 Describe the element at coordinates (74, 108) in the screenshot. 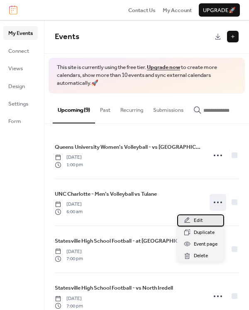

I see `button: Upcoming (9)` at that location.